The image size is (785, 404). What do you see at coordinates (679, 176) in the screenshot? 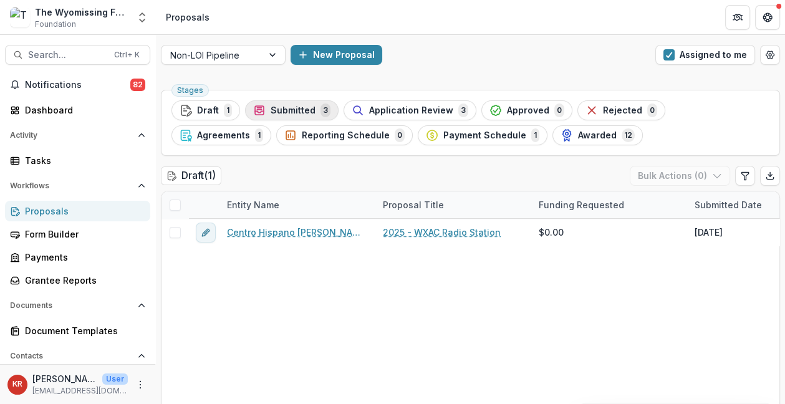
I see `button: Bulk Actions (0)` at bounding box center [679, 176].